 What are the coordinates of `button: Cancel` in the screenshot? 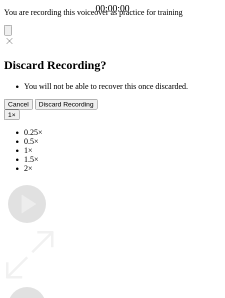 It's located at (19, 104).